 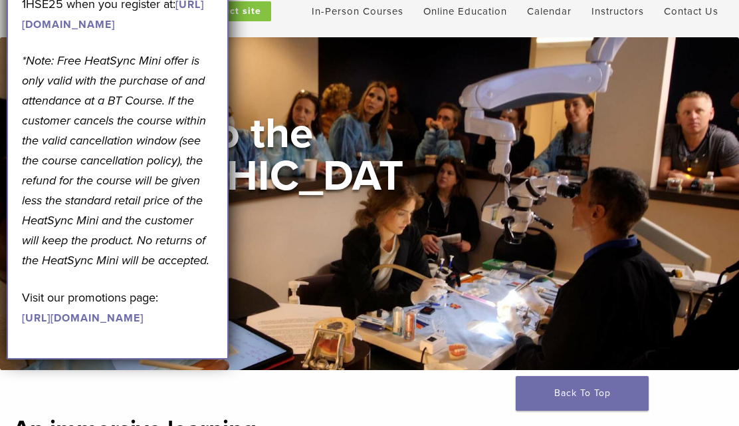 I want to click on a: Back To Top, so click(x=583, y=393).